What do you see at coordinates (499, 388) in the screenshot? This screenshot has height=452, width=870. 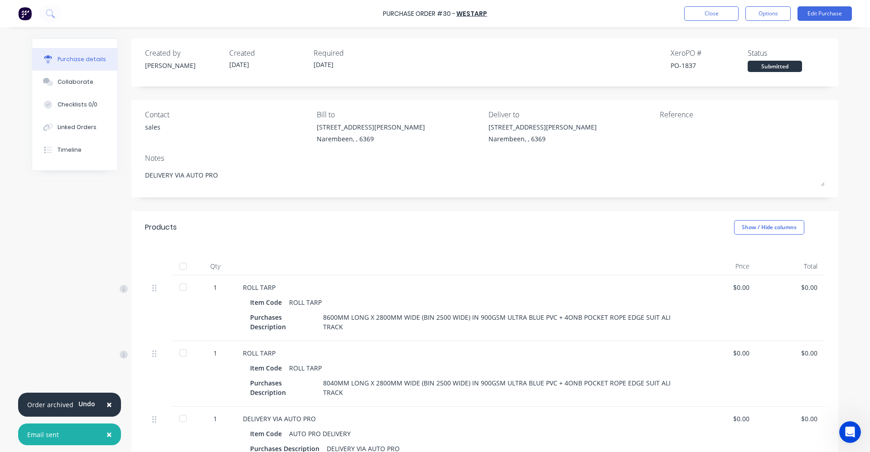 I see `div: 8040MM LONG X 2800MM WIDE (BIN 2500 WIDE) IN 900GSM ULTRA BLUE PVC + 4ONB POCKET ROPE EDGE SUIT A...` at bounding box center [499, 388].